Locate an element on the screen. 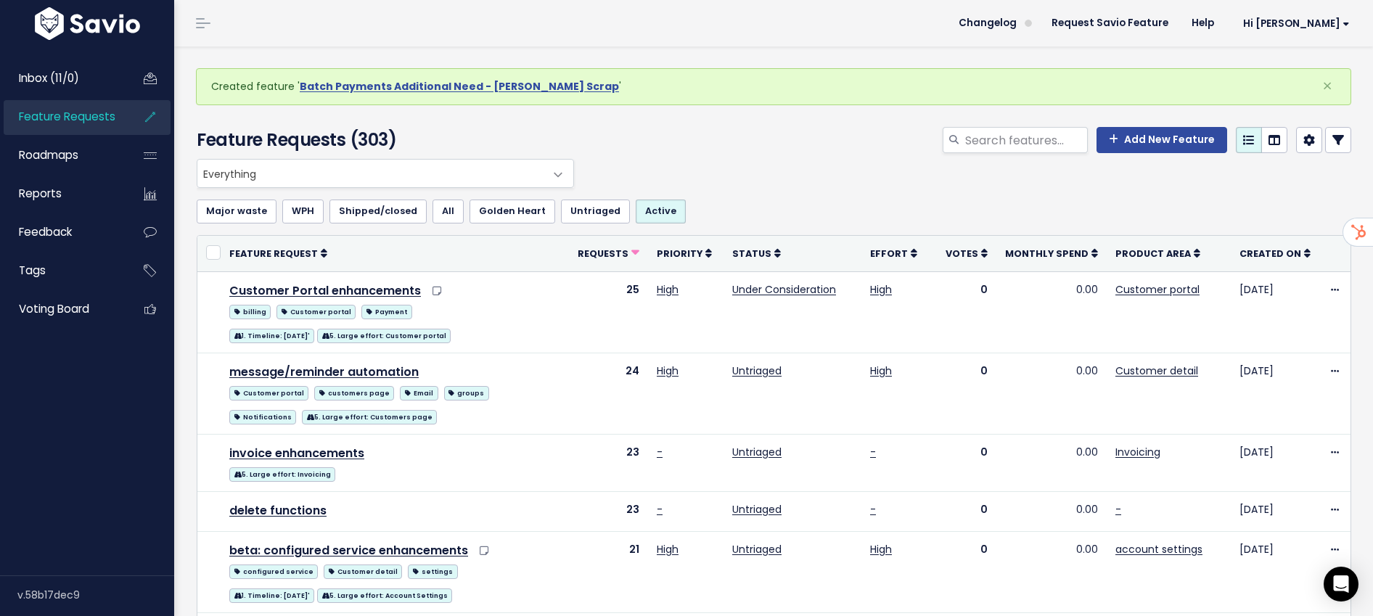 This screenshot has height=616, width=1373. span: Roadmaps is located at coordinates (49, 155).